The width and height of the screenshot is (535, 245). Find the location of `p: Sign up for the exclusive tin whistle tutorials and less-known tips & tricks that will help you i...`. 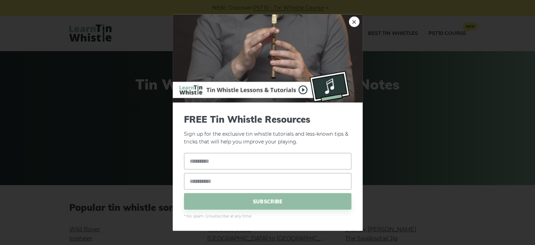

p: Sign up for the exclusive tin whistle tutorials and less-known tips & tricks that will help you i... is located at coordinates (268, 130).